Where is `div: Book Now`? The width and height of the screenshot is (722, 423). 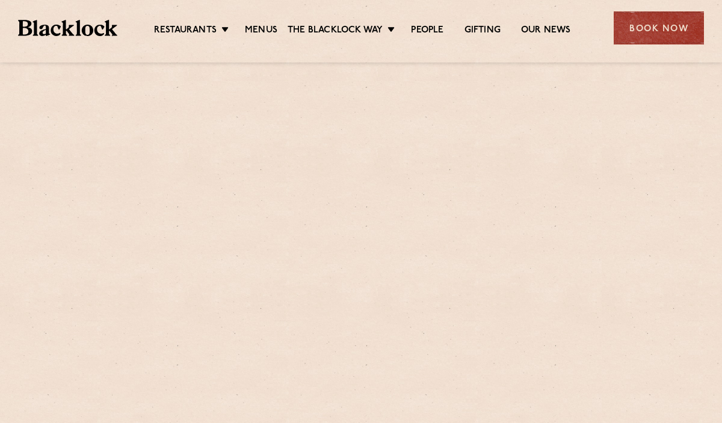
div: Book Now is located at coordinates (658, 28).